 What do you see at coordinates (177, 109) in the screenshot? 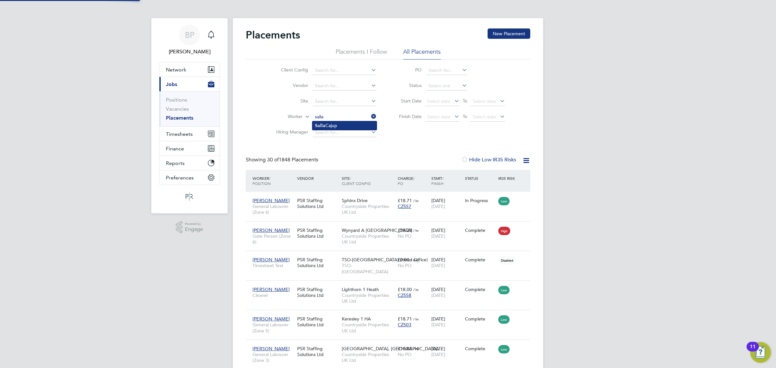
I see `a: Vacancies` at bounding box center [177, 109].